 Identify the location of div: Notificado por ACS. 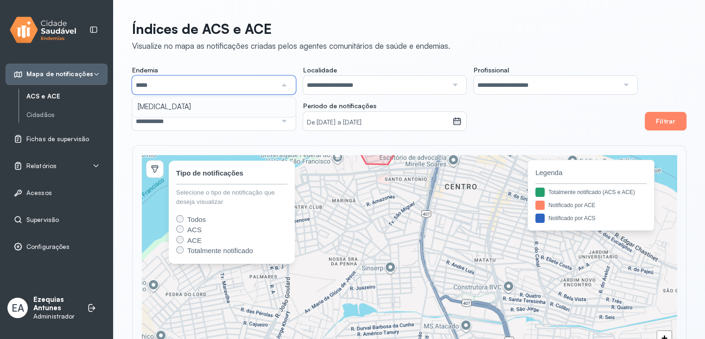
(572, 218).